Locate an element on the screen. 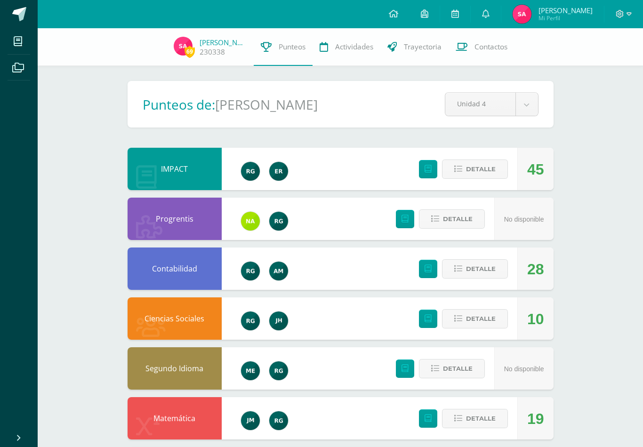 The width and height of the screenshot is (643, 447). img: 2f952caa3f07b7df01ee2ceb26827530.png is located at coordinates (279, 321).